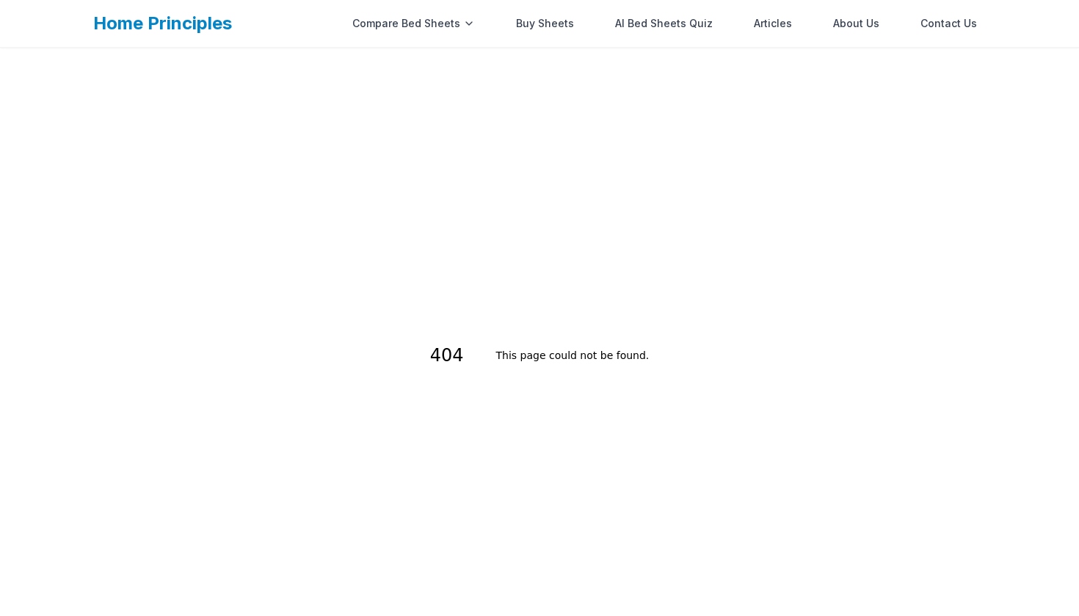 The width and height of the screenshot is (1079, 616). What do you see at coordinates (664, 23) in the screenshot?
I see `a: AI Bed Sheets Quiz` at bounding box center [664, 23].